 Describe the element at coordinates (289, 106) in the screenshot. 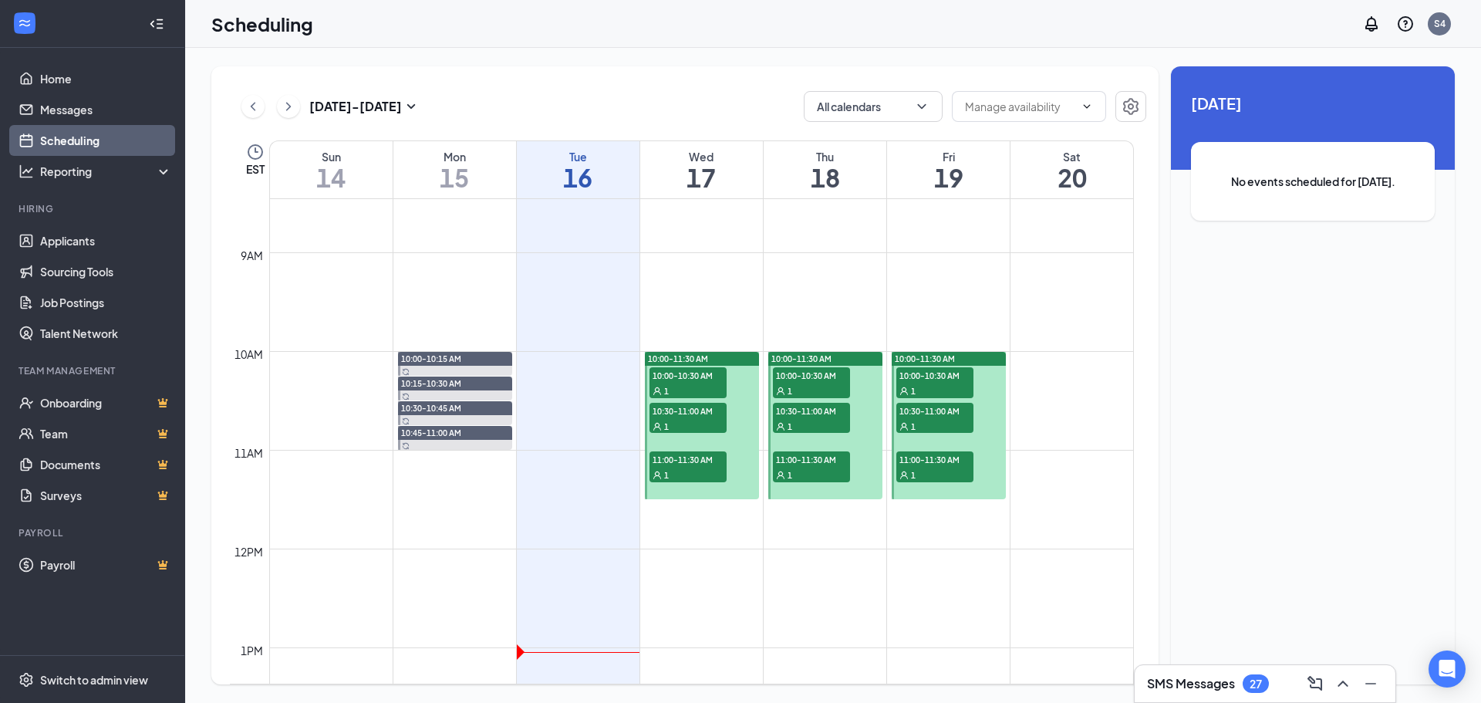

I see `button: ChevronRight` at that location.